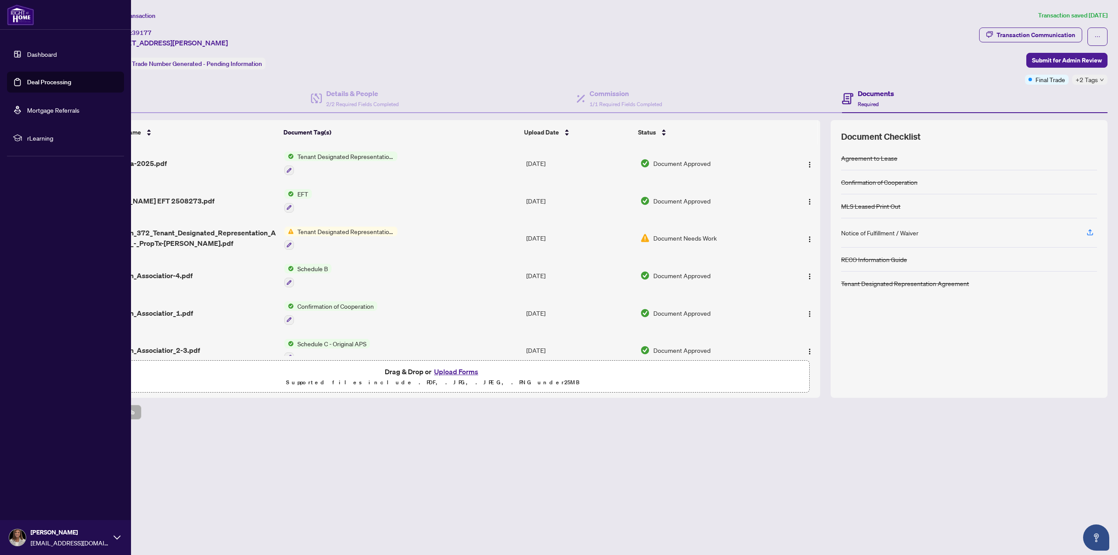  I want to click on span: Drag & Drop orUpload FormsSupported files include .PDF, .JPG, .JPEG, .PNG under25MB, so click(433, 377).